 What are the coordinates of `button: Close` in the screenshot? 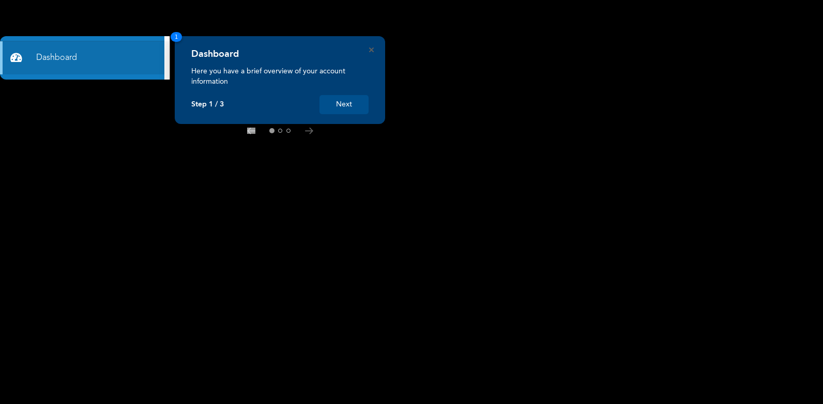 It's located at (371, 50).